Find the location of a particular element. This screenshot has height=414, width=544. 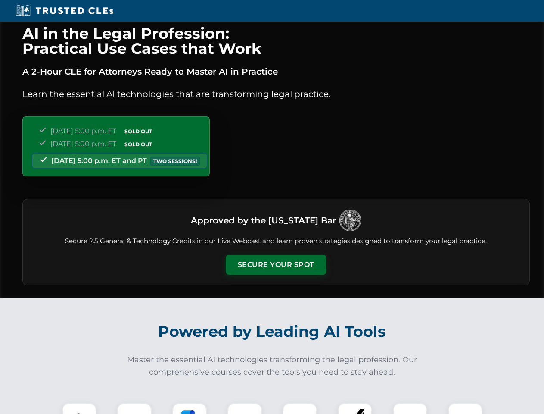

h1: AI in the Legal Profession: Practical Use Cases that Work is located at coordinates (276, 41).